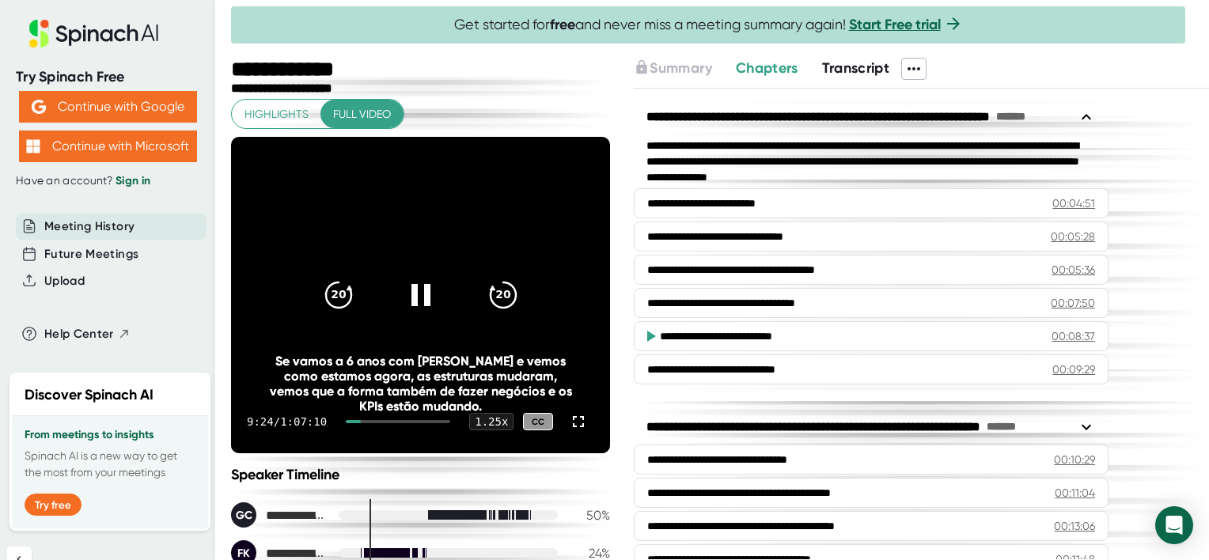 This screenshot has height=560, width=1209. What do you see at coordinates (538, 422) in the screenshot?
I see `div: CC` at bounding box center [538, 422].